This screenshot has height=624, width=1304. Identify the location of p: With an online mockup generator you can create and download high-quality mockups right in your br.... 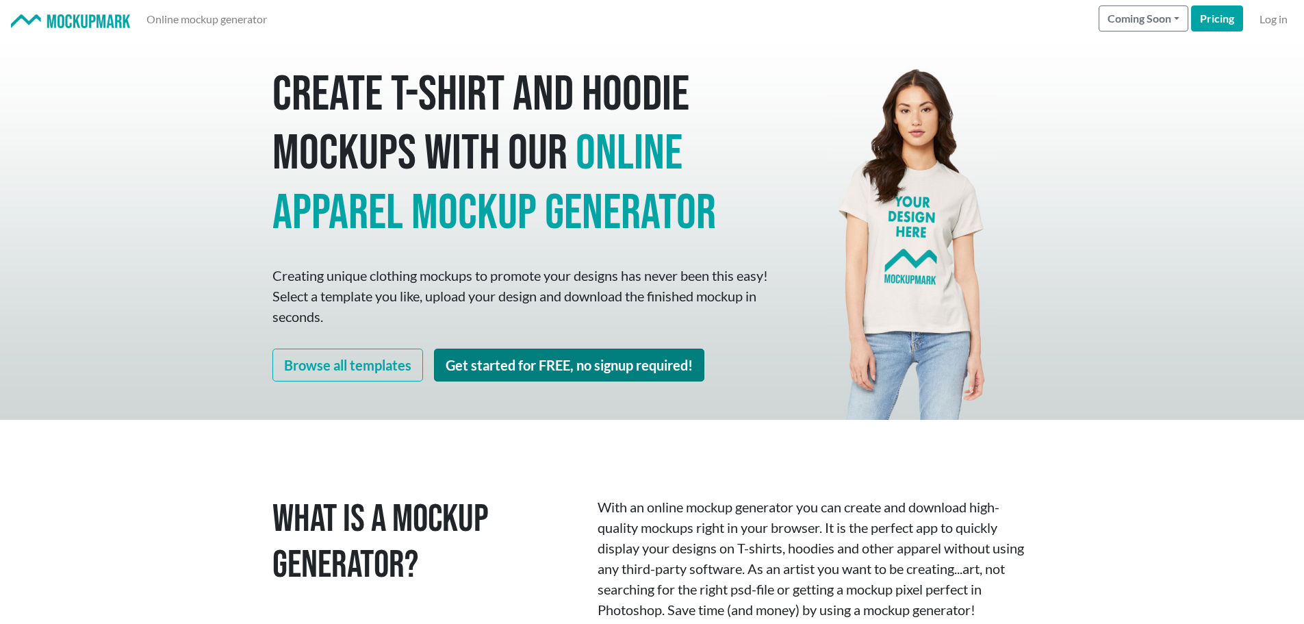
(815, 558).